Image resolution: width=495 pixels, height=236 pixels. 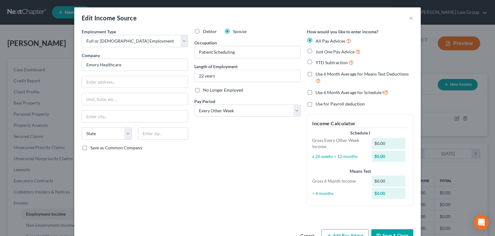 What do you see at coordinates (340, 104) in the screenshot?
I see `span: Use for Payroll deduction` at bounding box center [340, 104].